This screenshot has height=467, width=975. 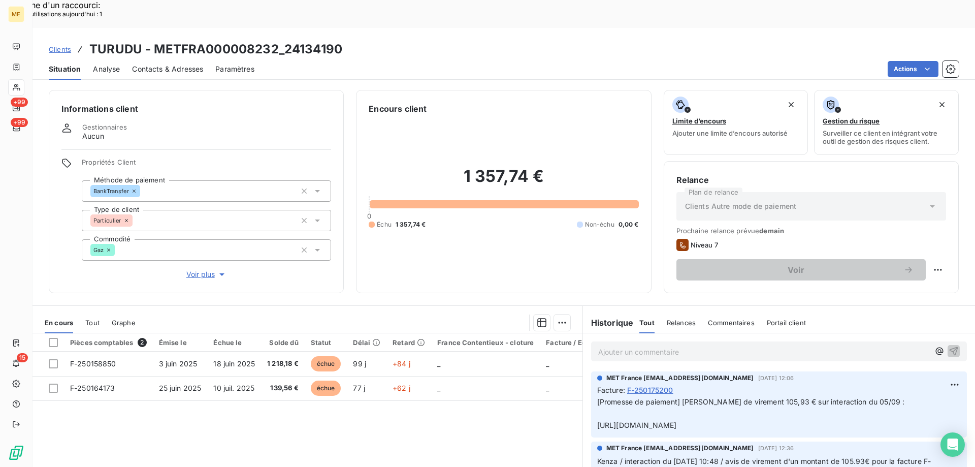 What do you see at coordinates (142, 342) in the screenshot?
I see `span: 2` at bounding box center [142, 342].